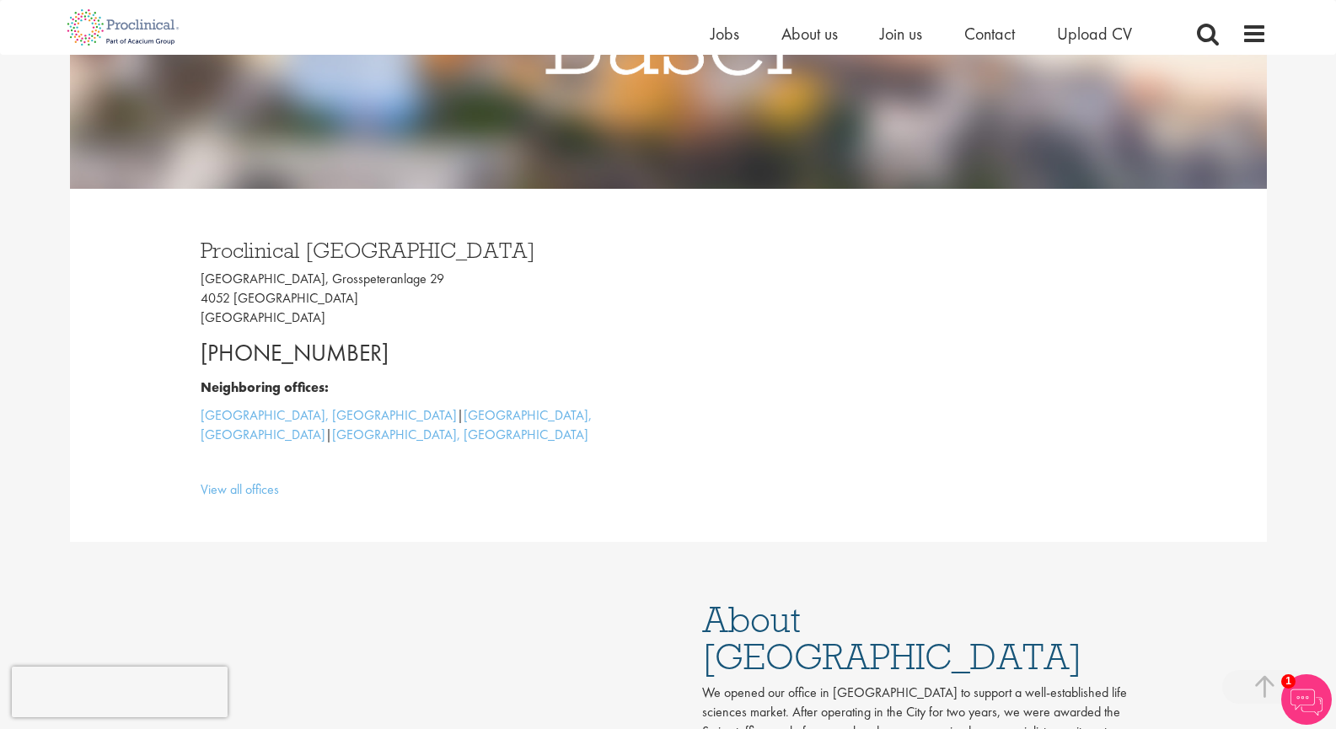 The width and height of the screenshot is (1336, 729). I want to click on a: About us, so click(809, 34).